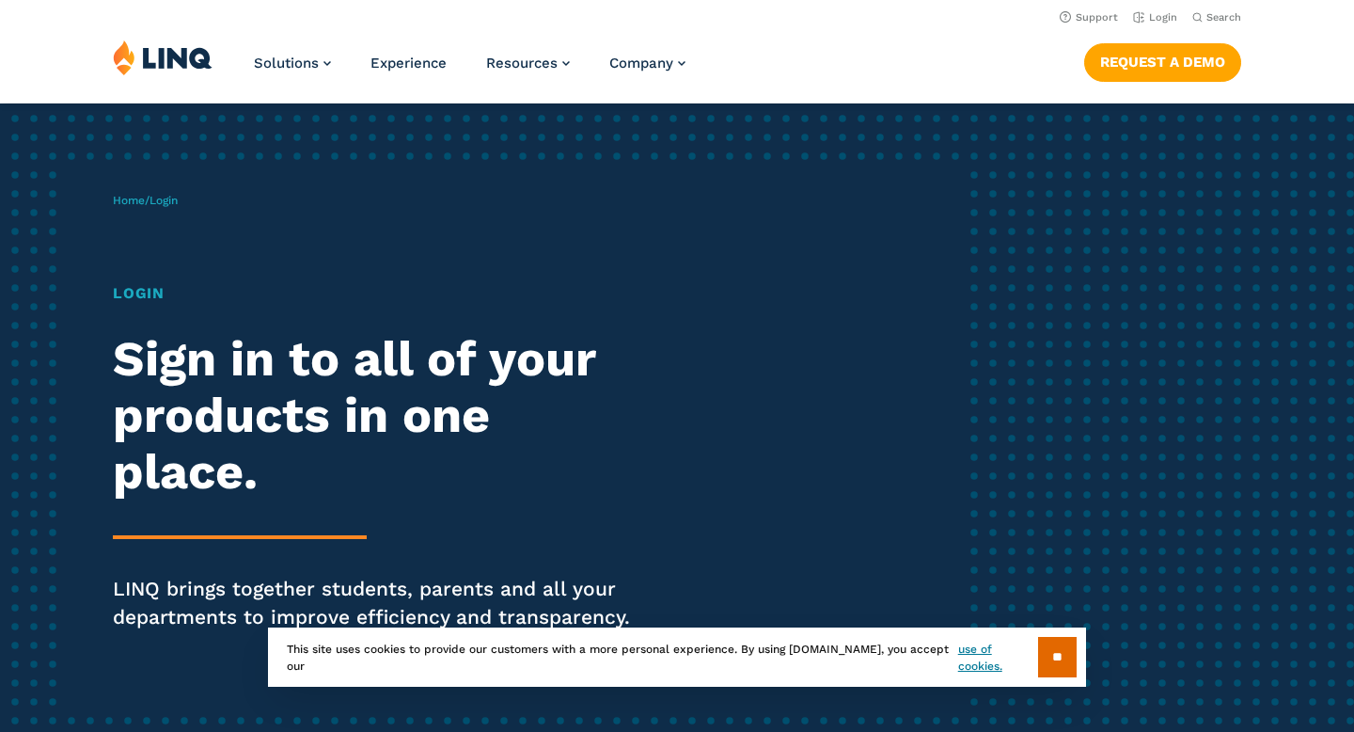 The image size is (1354, 732). I want to click on nav: Button Navigation, so click(1162, 60).